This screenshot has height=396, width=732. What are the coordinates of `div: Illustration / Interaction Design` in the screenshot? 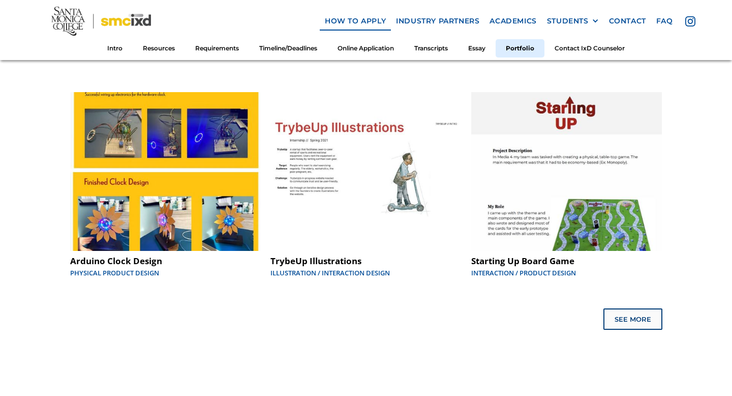 It's located at (366, 273).